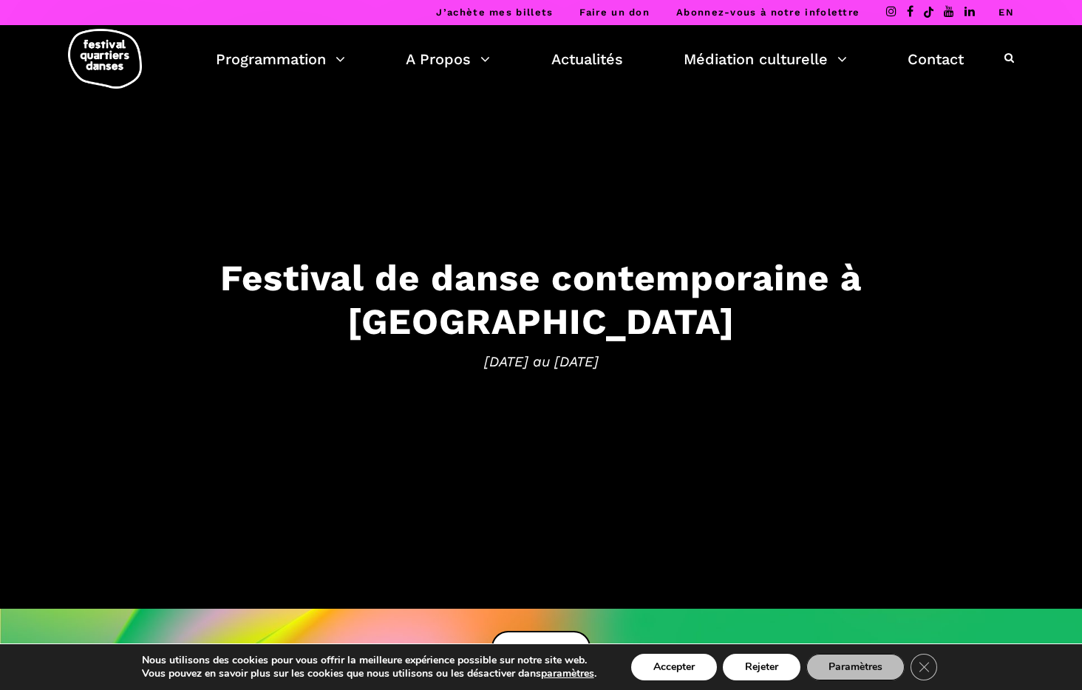 The height and width of the screenshot is (690, 1082). What do you see at coordinates (761, 667) in the screenshot?
I see `button: Rejeter` at bounding box center [761, 667].